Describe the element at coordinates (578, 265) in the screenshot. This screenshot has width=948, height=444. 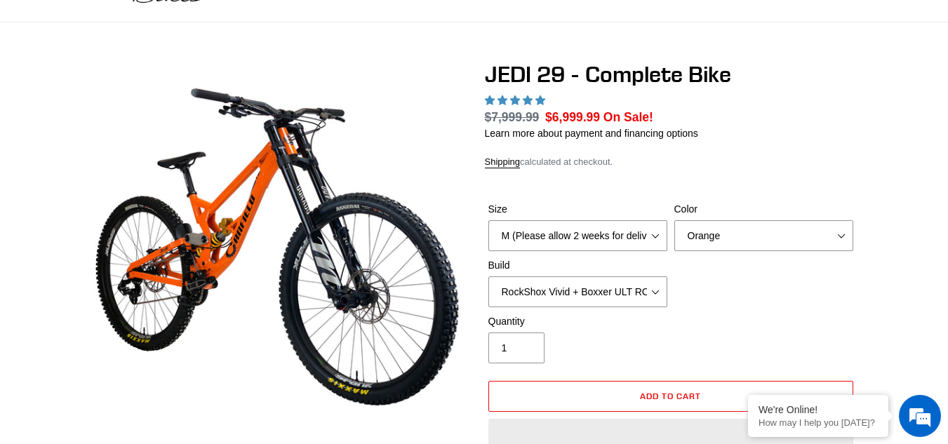
I see `label: Build` at that location.